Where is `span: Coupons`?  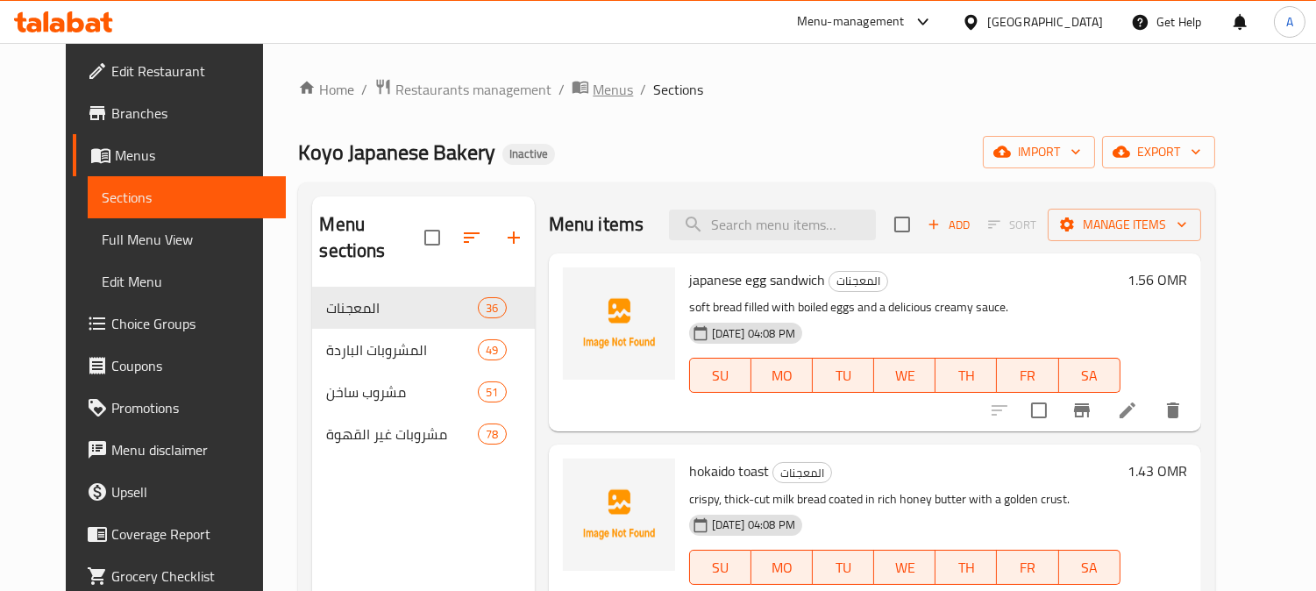 span: Coupons is located at coordinates (191, 366).